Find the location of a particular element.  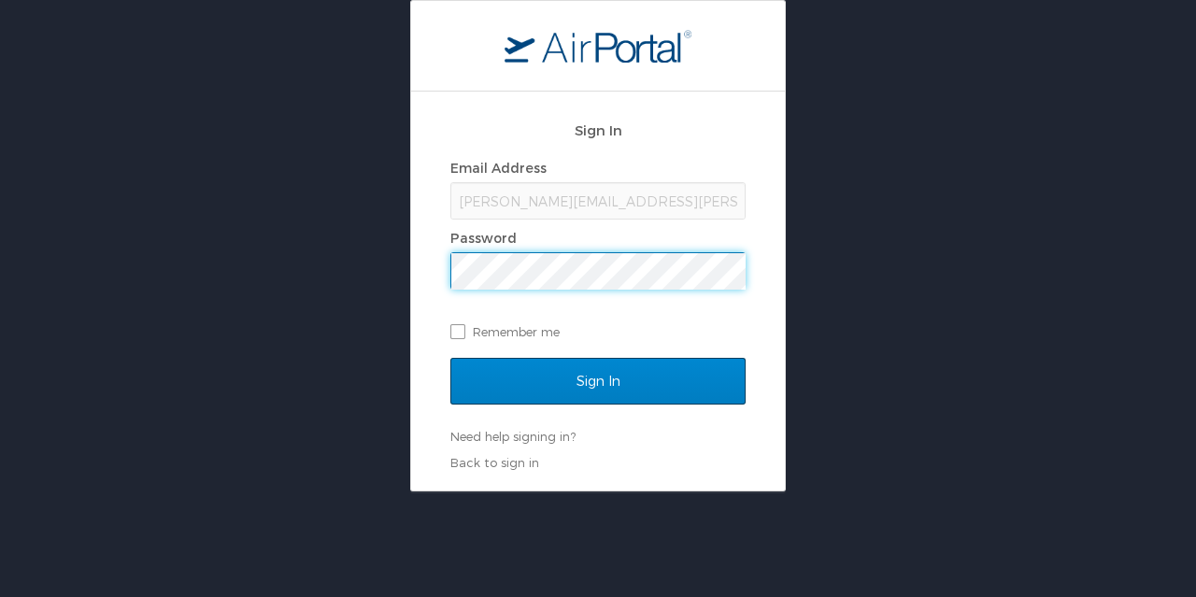

a: Need help signing in? is located at coordinates (513, 436).